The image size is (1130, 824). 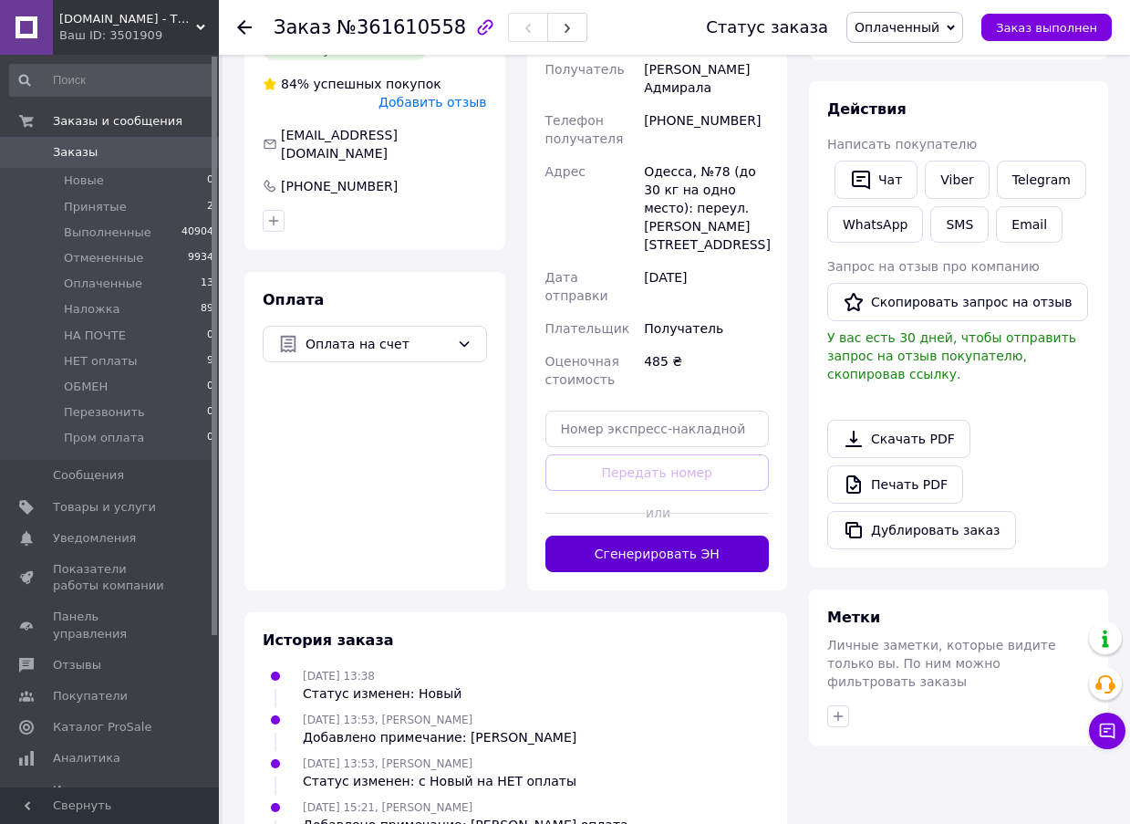 What do you see at coordinates (77, 665) in the screenshot?
I see `span: Отзывы` at bounding box center [77, 665].